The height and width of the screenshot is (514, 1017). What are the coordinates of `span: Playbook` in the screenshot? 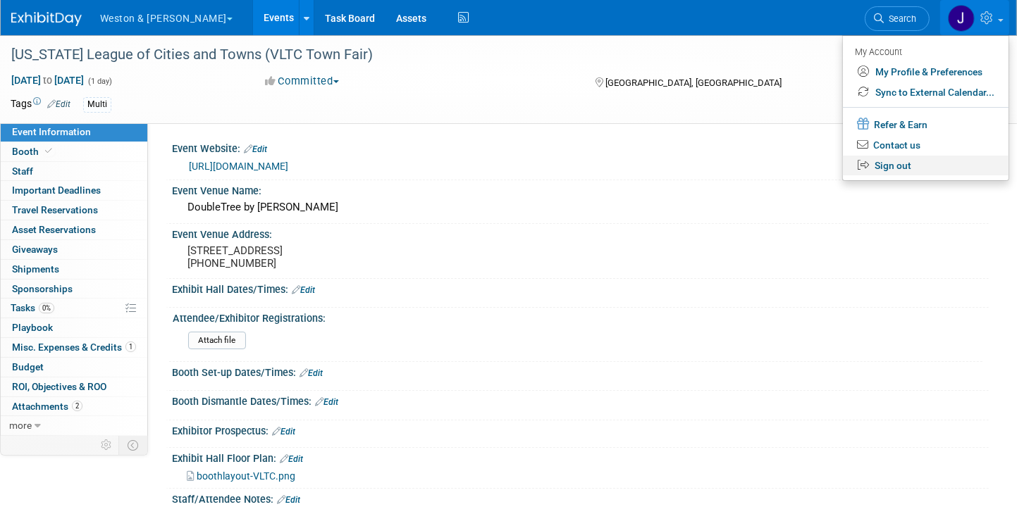 It's located at (32, 328).